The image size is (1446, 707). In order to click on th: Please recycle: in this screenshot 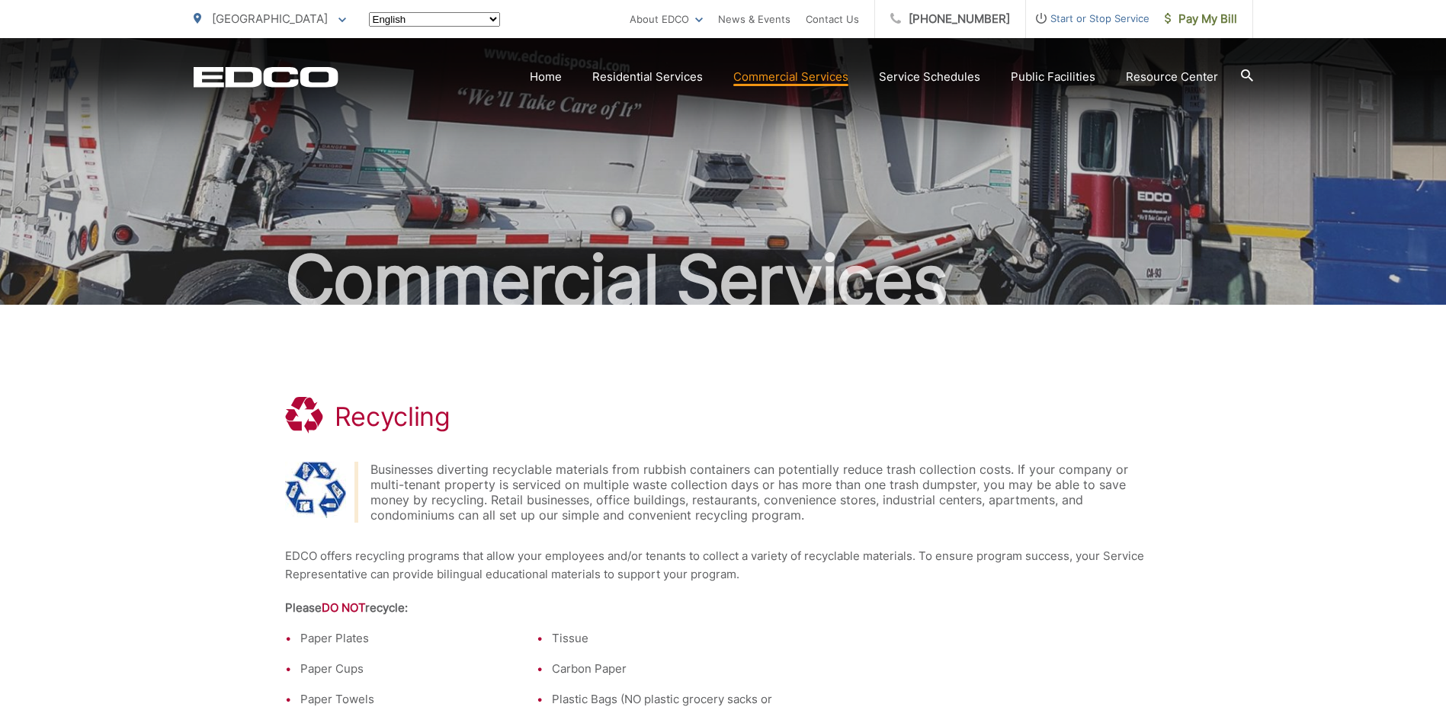, I will do `click(537, 614)`.